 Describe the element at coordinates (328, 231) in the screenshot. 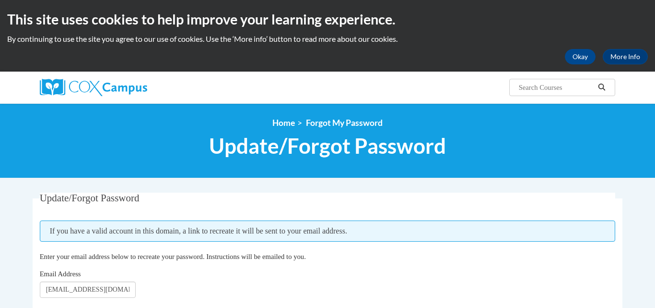

I see `span: If you have a valid account in this domain, a link to recreate it will be sent to your email addr...` at that location.